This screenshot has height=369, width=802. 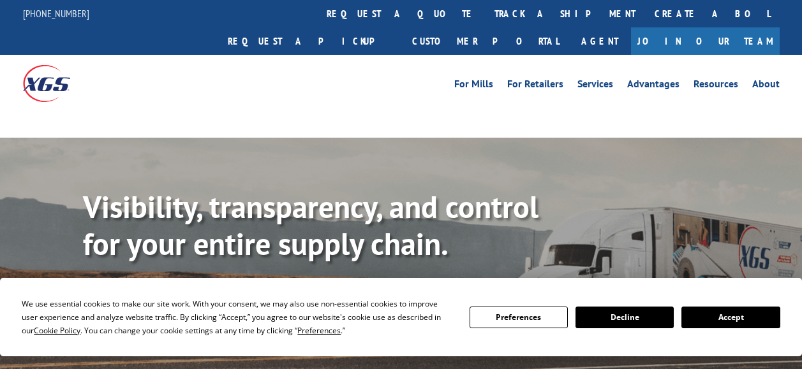 I want to click on div: We use essential cookies to make our site work. With your consent, we may also use non-essential ..., so click(x=237, y=317).